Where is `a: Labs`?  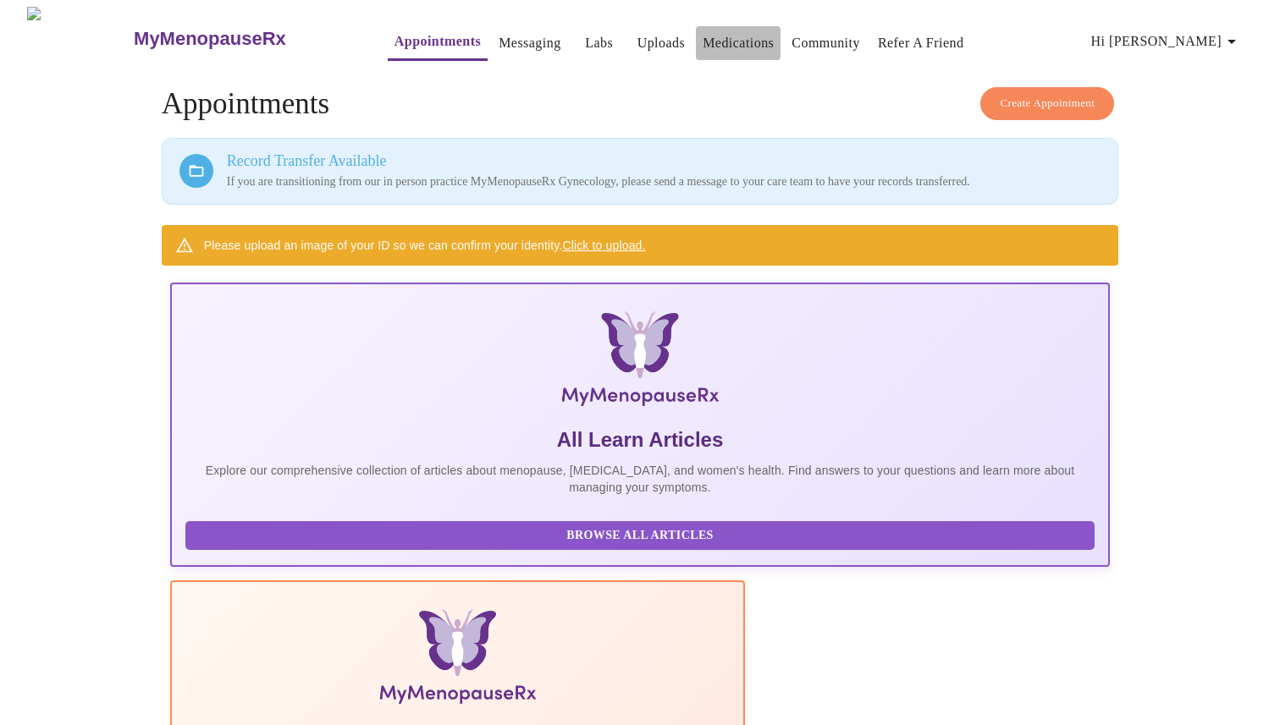 a: Labs is located at coordinates (598, 43).